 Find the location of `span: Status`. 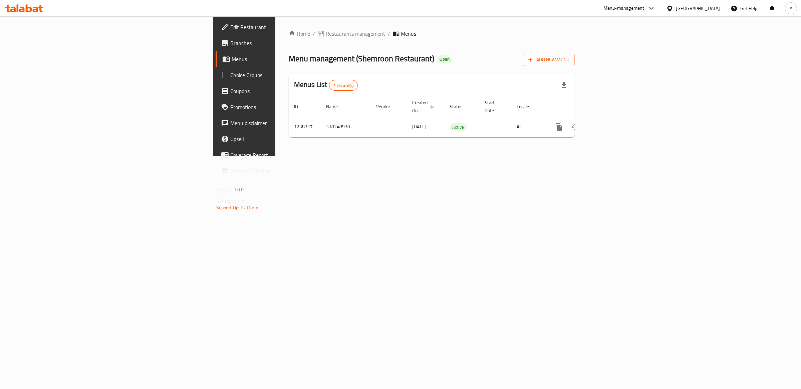

span: Status is located at coordinates (460, 107).